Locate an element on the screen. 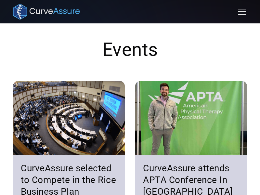 The width and height of the screenshot is (260, 195). div: menu is located at coordinates (241, 12).